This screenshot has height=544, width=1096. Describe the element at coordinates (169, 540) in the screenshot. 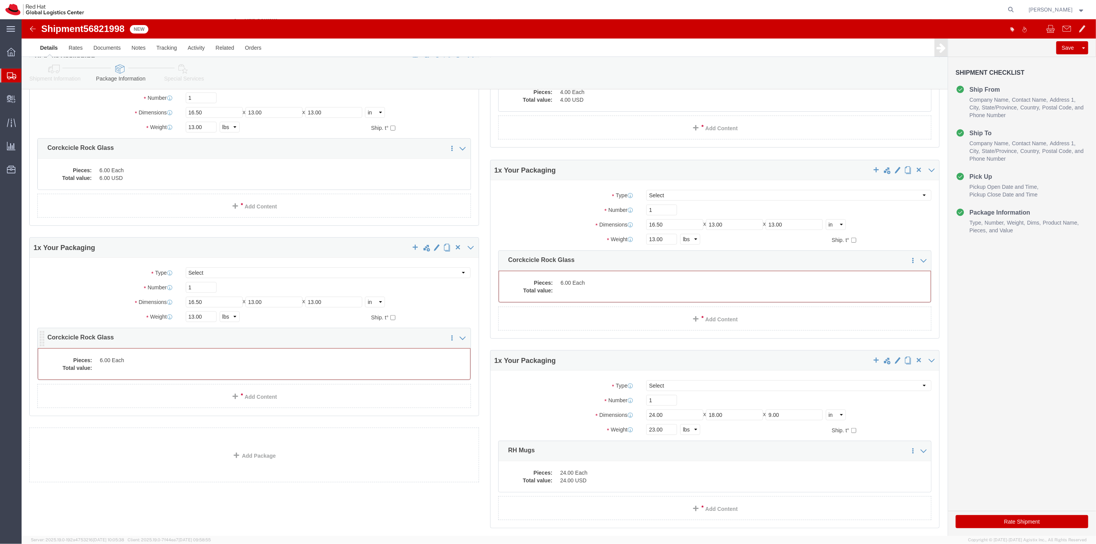

I see `span: Client: 2025.19.0-7f44ea7` at that location.